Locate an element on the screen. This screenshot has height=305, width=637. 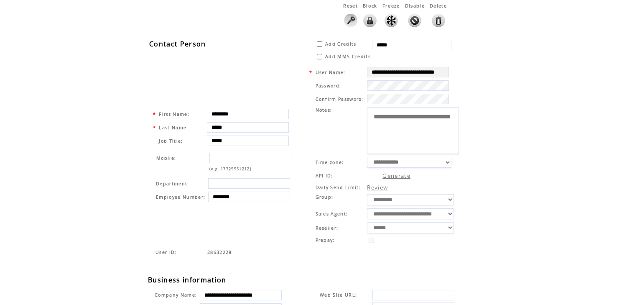
img: This feature will disable any activity. No credits, Landing Pages or Mobile Websites will work. T... is located at coordinates (415, 20).